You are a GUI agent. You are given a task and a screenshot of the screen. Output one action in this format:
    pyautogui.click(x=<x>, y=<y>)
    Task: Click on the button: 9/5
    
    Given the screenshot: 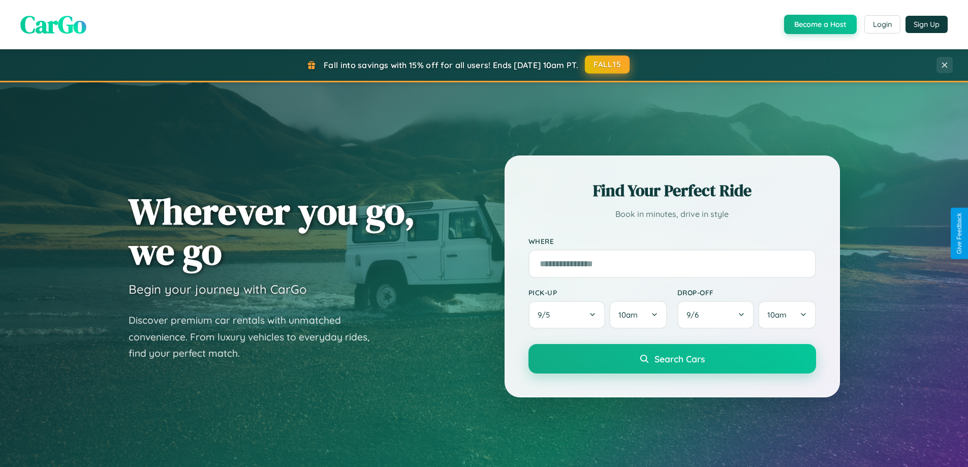 What is the action you would take?
    pyautogui.click(x=567, y=315)
    